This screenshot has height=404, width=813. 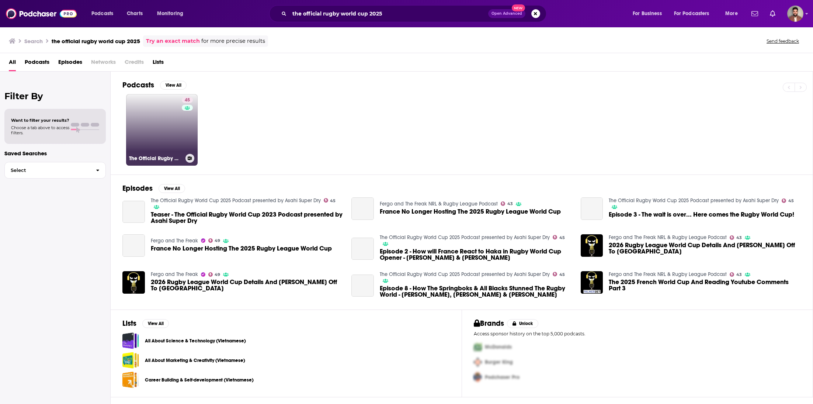 I want to click on a: ListsView All, so click(x=146, y=323).